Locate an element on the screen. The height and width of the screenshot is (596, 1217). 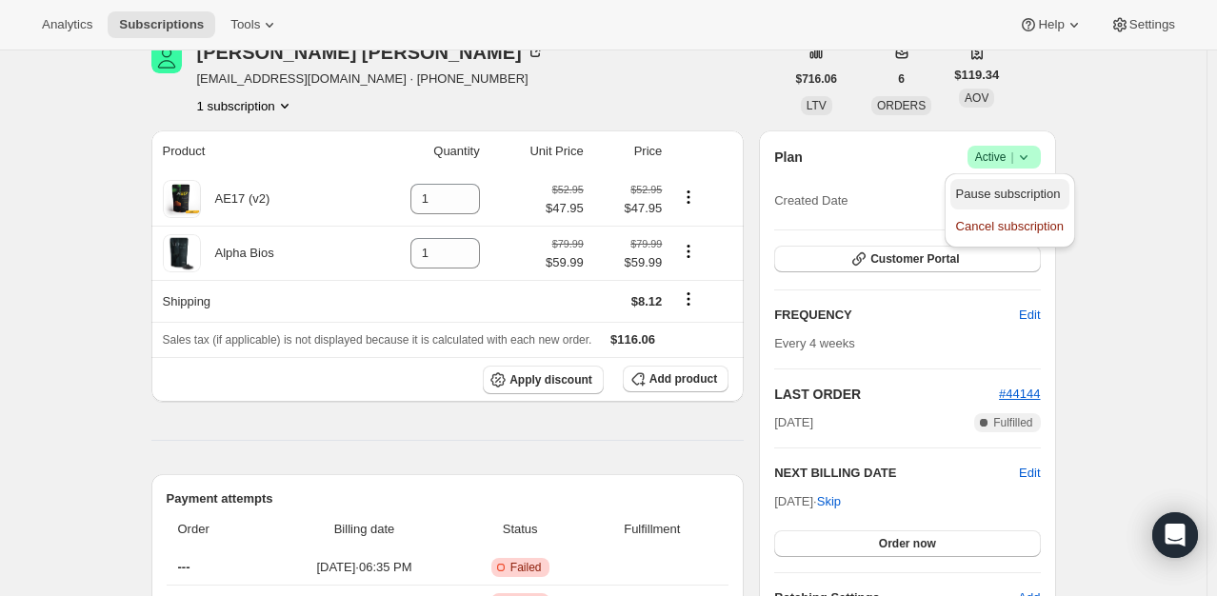
th: Unit Price is located at coordinates (537, 151).